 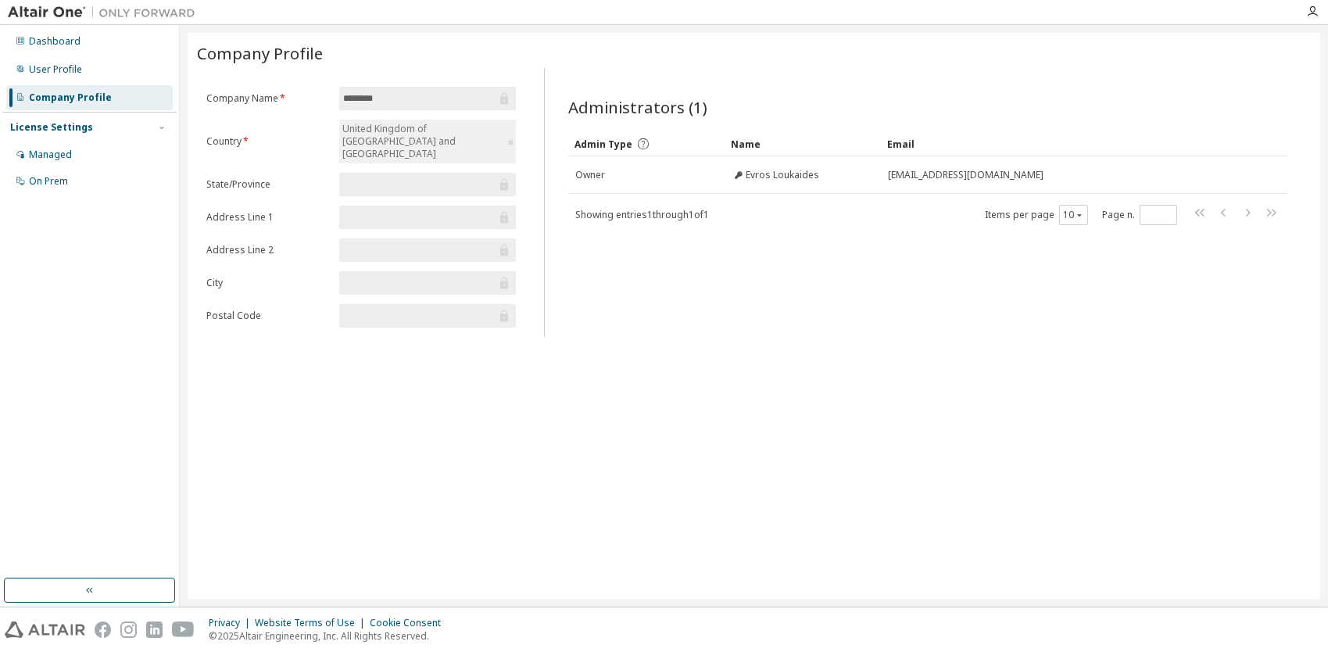 I want to click on label: Company Name, so click(x=268, y=98).